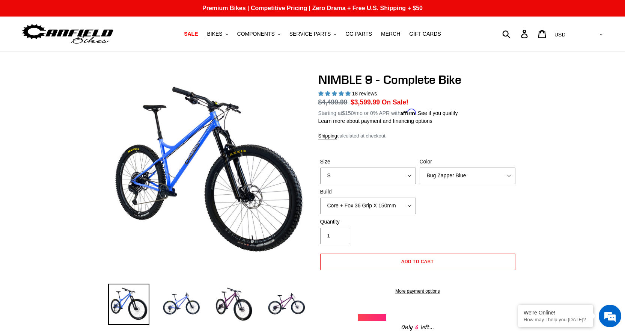  Describe the element at coordinates (425, 34) in the screenshot. I see `a: GIFT CARDS` at that location.